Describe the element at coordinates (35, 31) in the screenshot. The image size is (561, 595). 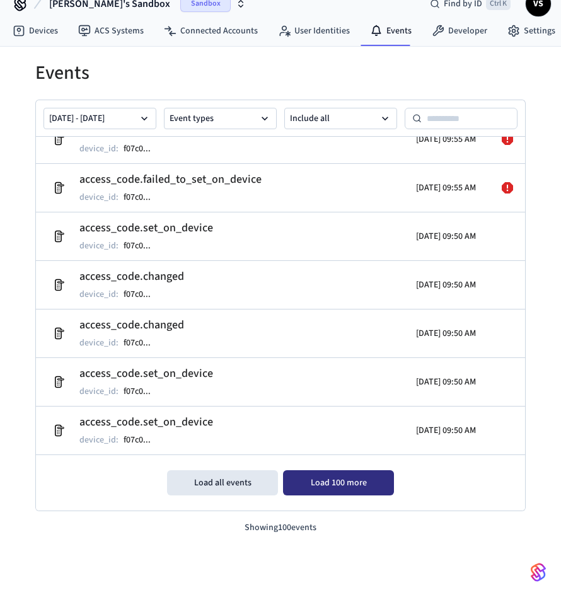
I see `a: Devices` at that location.